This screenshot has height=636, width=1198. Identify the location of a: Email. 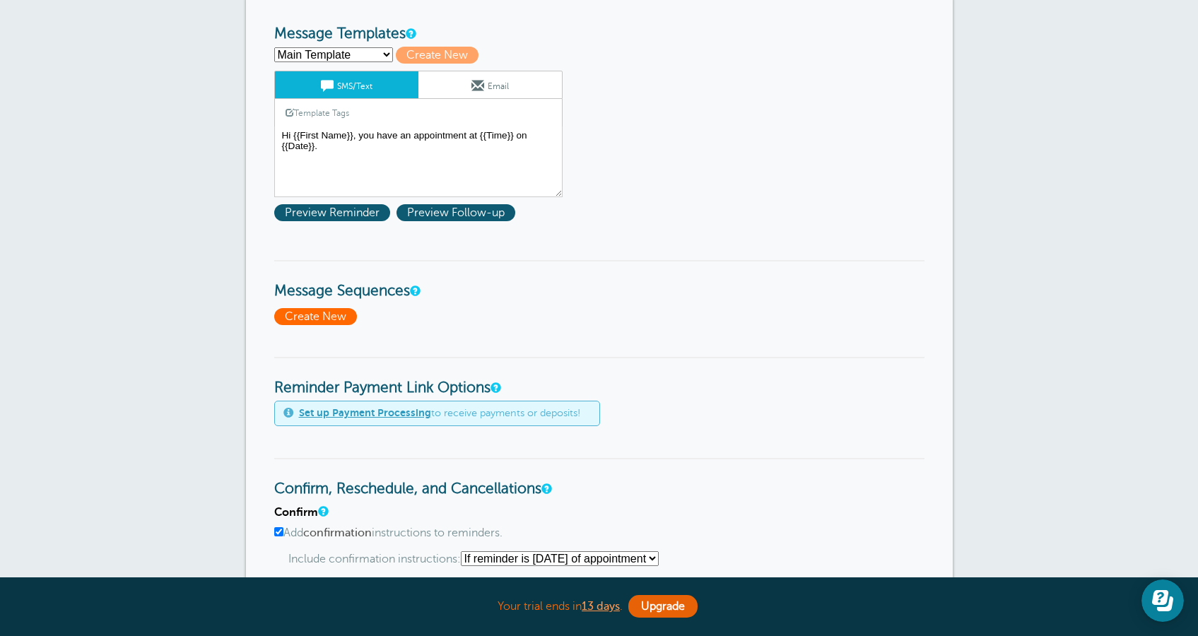
(490, 85).